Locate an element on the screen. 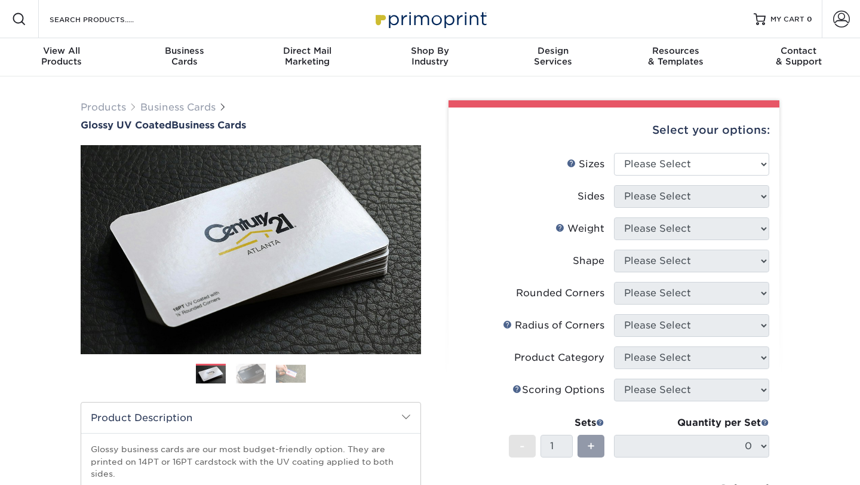 The width and height of the screenshot is (860, 485). div: Shape is located at coordinates (588, 261).